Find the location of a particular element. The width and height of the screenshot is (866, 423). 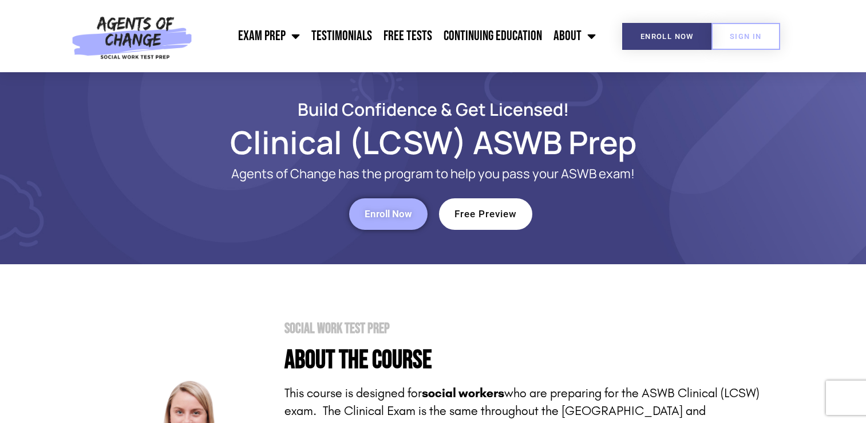

h4: About the Course is located at coordinates (522, 360).